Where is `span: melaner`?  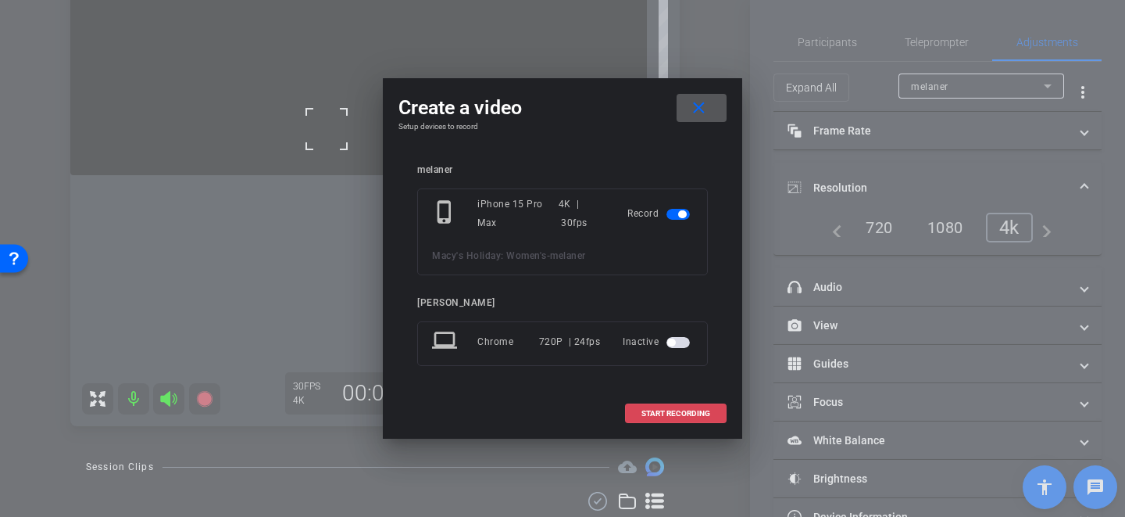
span: melaner is located at coordinates (568, 256).